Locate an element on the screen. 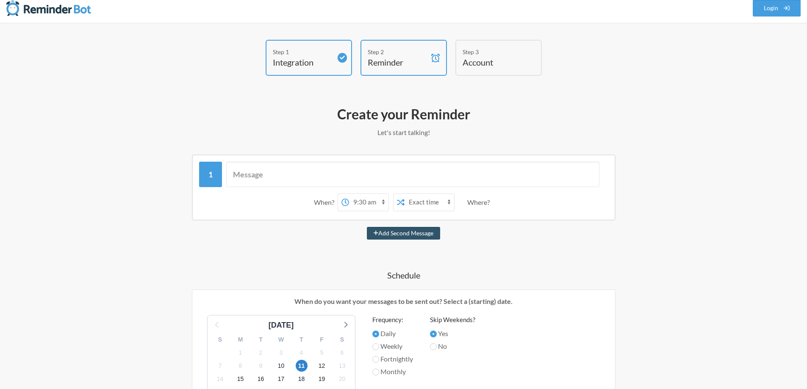 The height and width of the screenshot is (389, 807). span: Sunday, October 5, 2025 is located at coordinates (322, 353).